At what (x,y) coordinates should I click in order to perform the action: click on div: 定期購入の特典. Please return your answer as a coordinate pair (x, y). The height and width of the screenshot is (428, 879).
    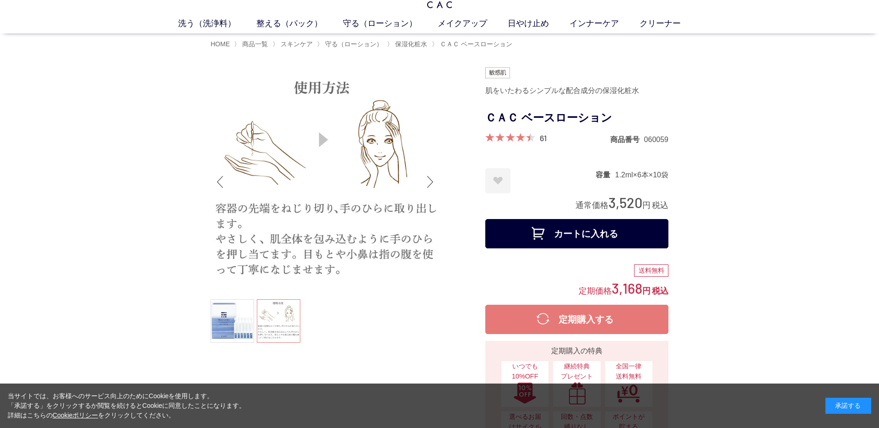
    Looking at the image, I should click on (577, 351).